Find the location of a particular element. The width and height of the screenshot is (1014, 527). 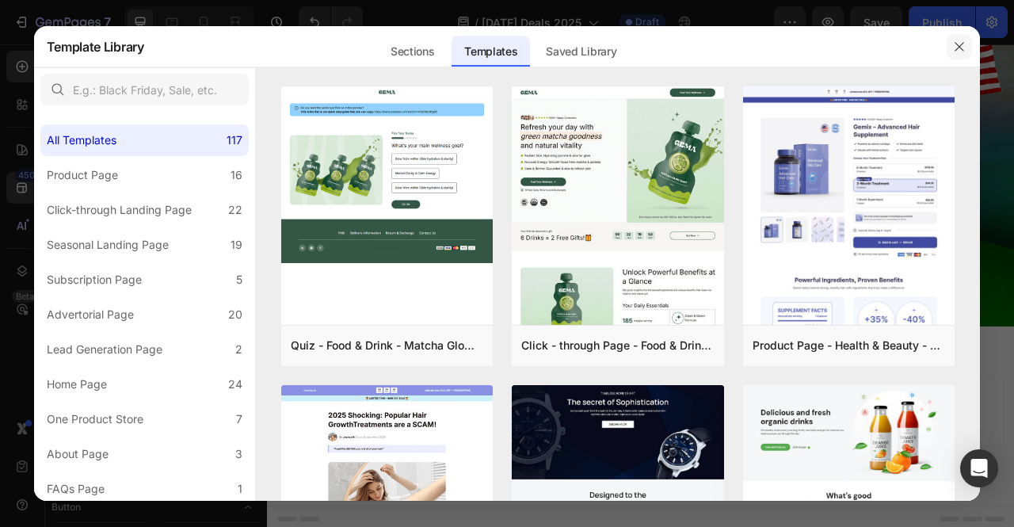

span: then drag & drop elements is located at coordinates (592, 478).